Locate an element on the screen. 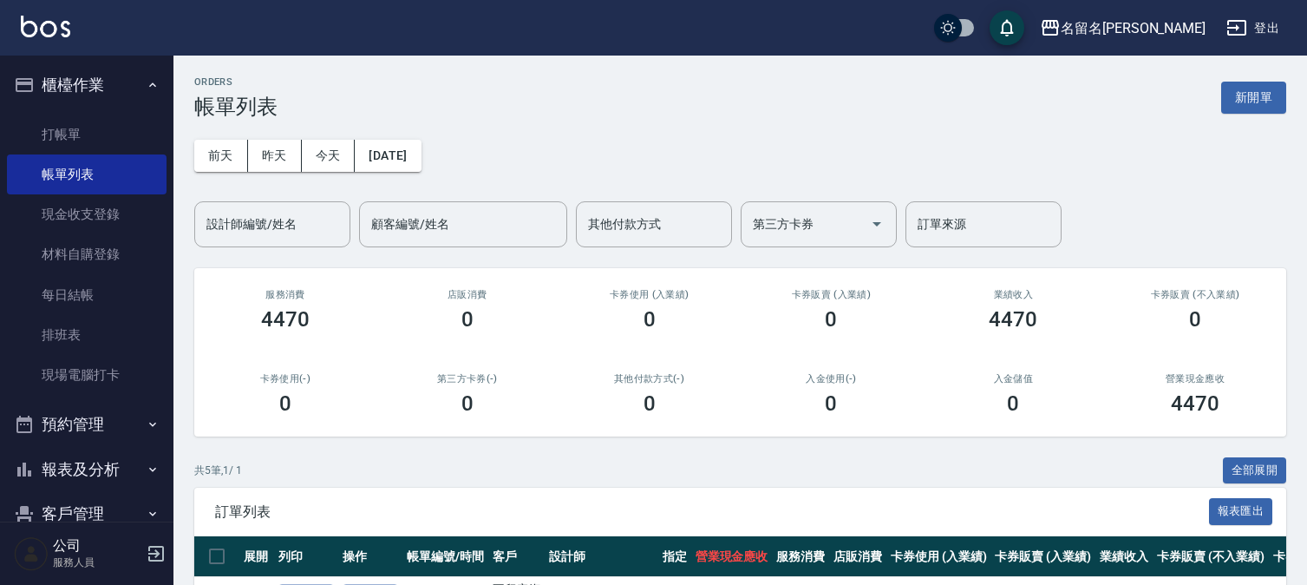  button: 全部展開 is located at coordinates (1255, 470).